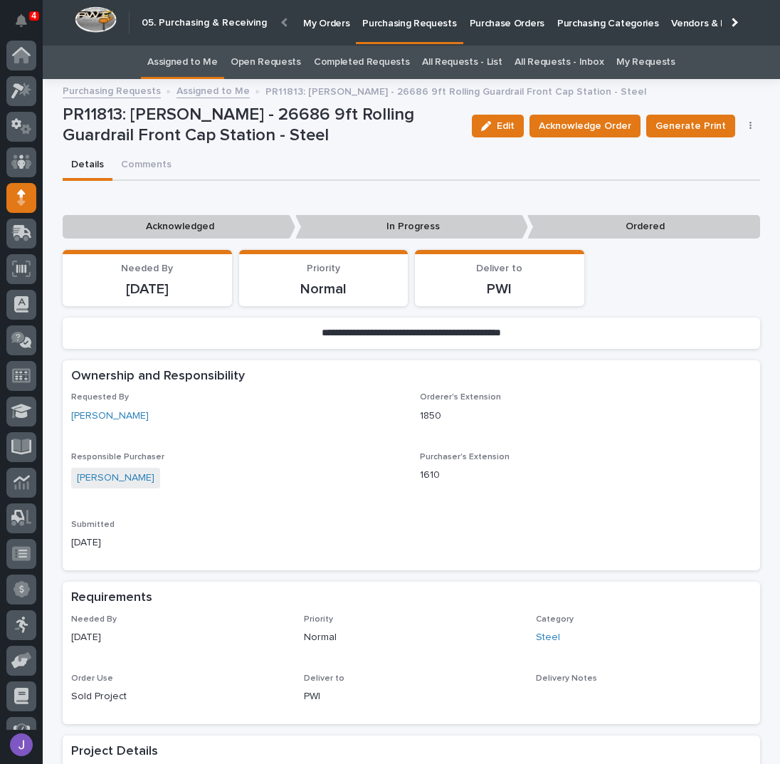  Describe the element at coordinates (498, 126) in the screenshot. I see `button: Edit` at that location.